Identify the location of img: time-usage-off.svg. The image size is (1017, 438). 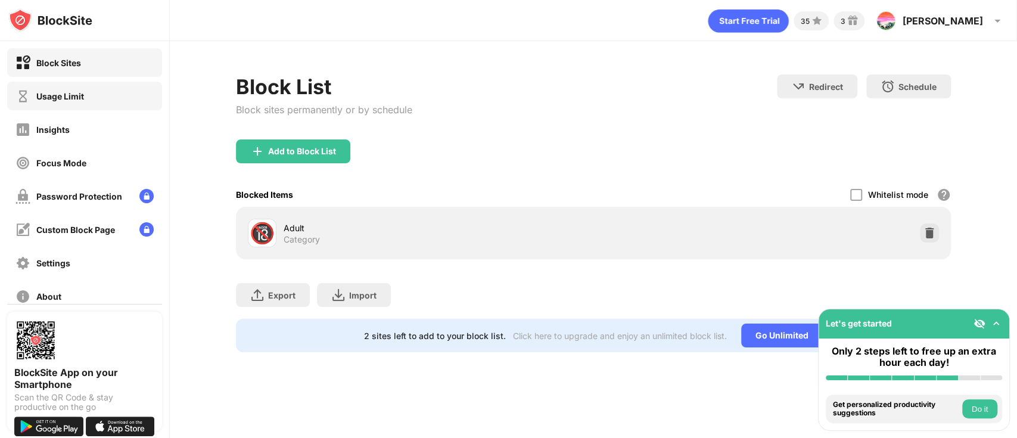
(23, 96).